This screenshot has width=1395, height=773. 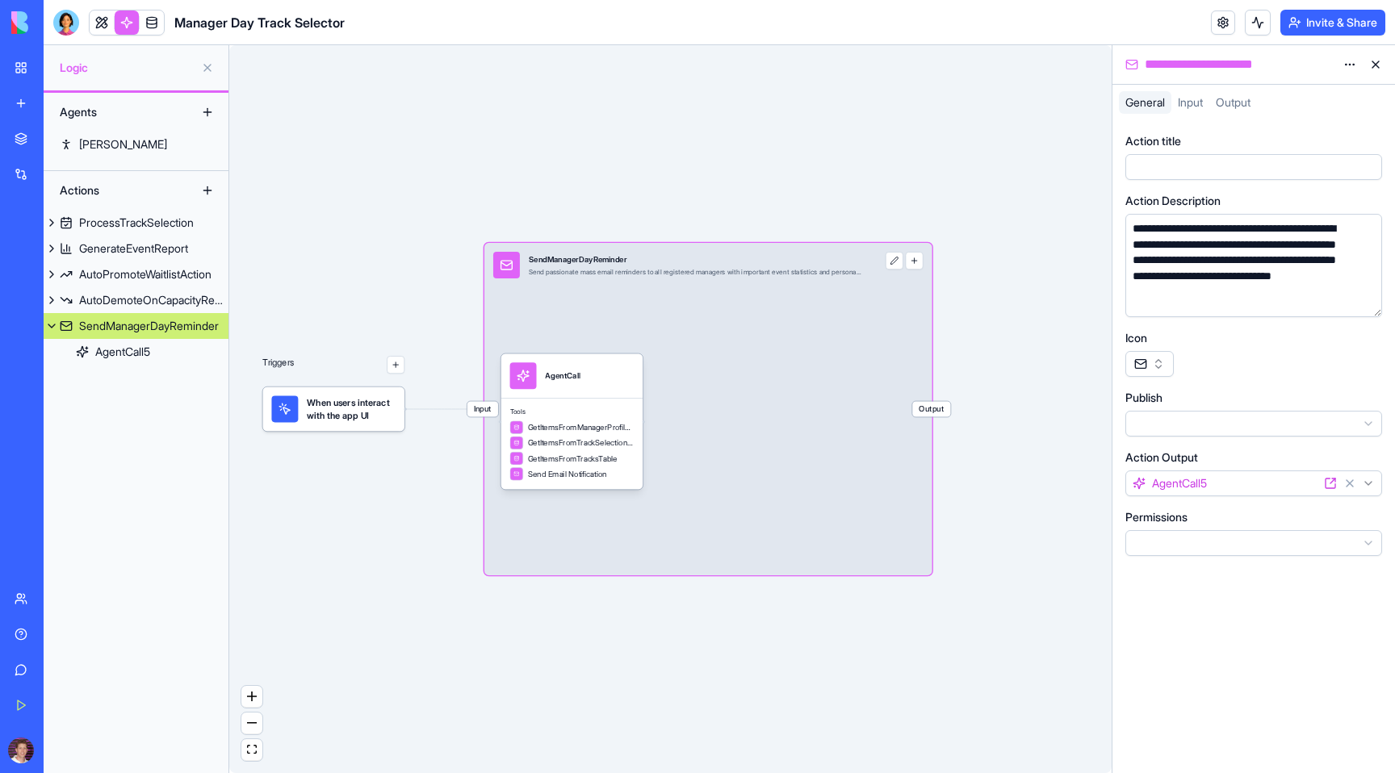 I want to click on button: zoom out, so click(x=252, y=723).